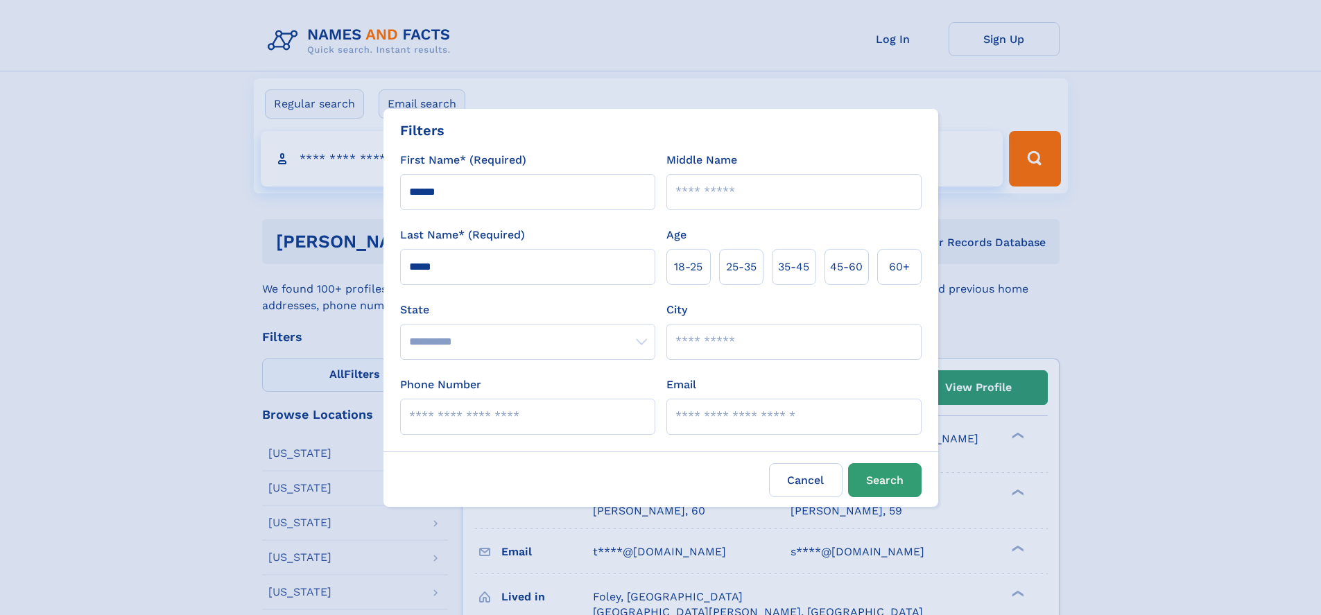  Describe the element at coordinates (463, 160) in the screenshot. I see `label: First Name* (Required)` at that location.